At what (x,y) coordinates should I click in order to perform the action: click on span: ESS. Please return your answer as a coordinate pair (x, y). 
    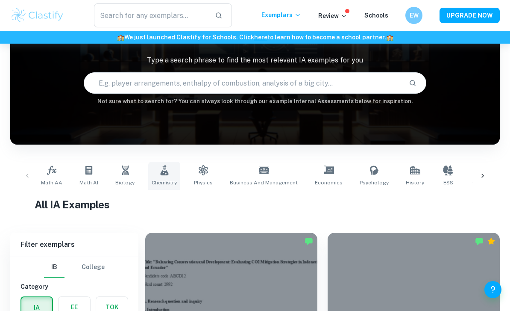
    Looking at the image, I should click on (448, 182).